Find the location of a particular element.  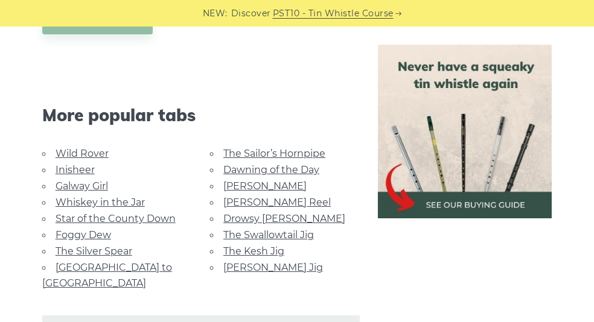

a: Inisheer is located at coordinates (75, 170).